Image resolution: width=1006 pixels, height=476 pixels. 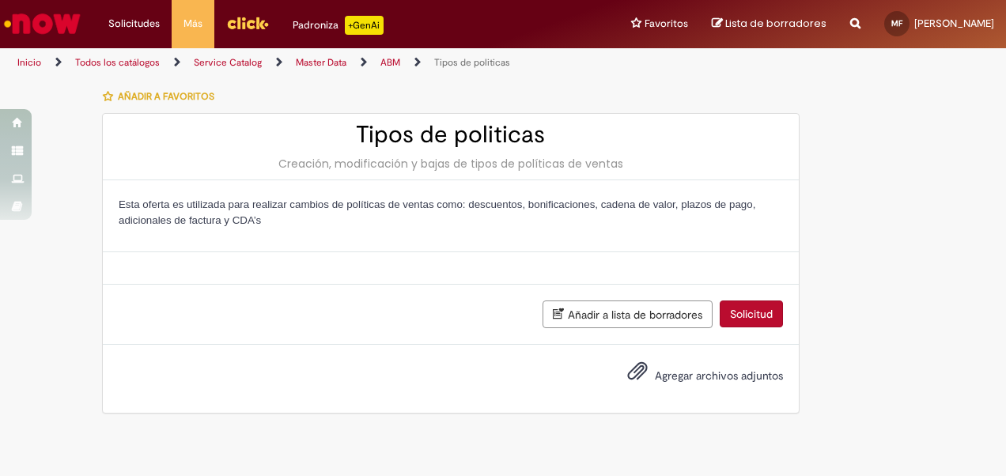 I want to click on ul: Rutas de acceso a la página, so click(x=335, y=63).